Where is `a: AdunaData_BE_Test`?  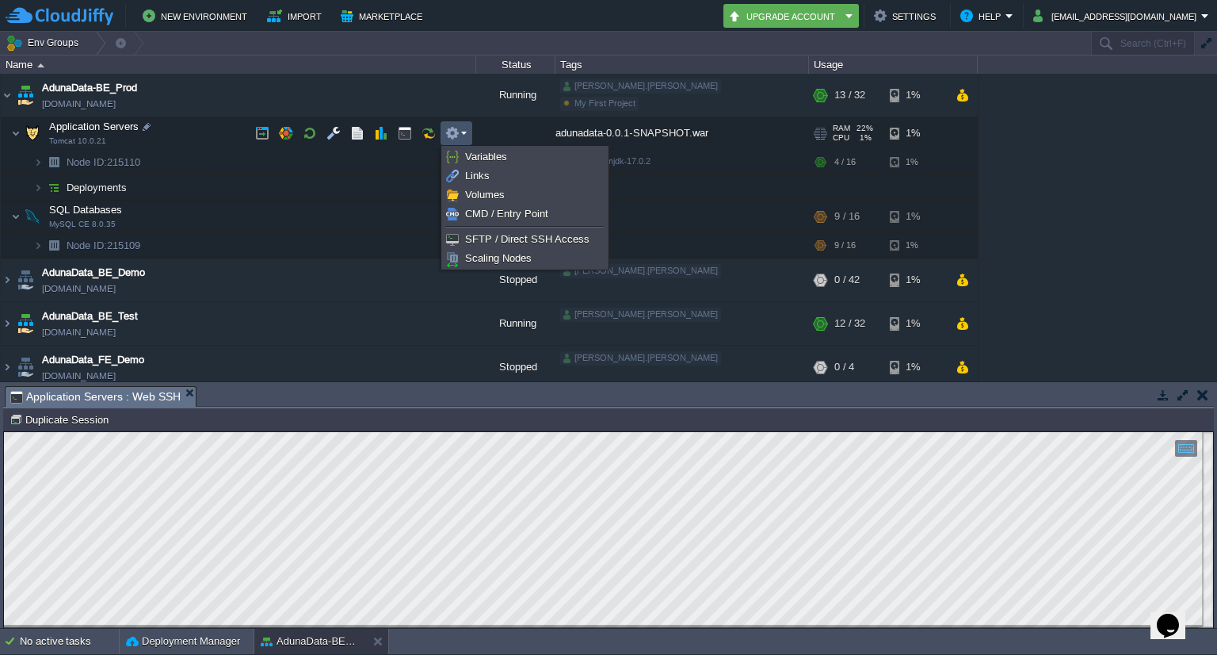
a: AdunaData_BE_Test is located at coordinates (90, 316).